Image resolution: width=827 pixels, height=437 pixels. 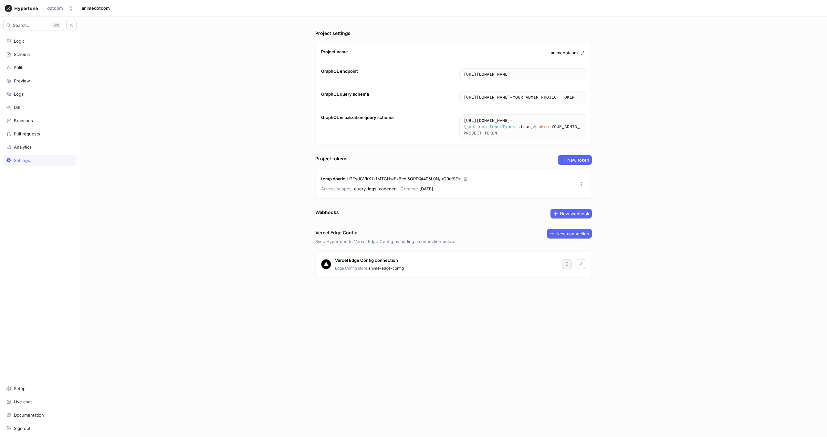 I want to click on a: Documentation, so click(x=40, y=415).